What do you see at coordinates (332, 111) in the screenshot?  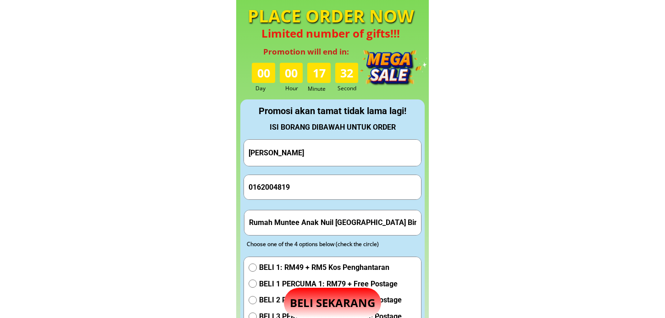 I see `div: Promosi akan tamat tidak lama lagi!` at bounding box center [332, 111].